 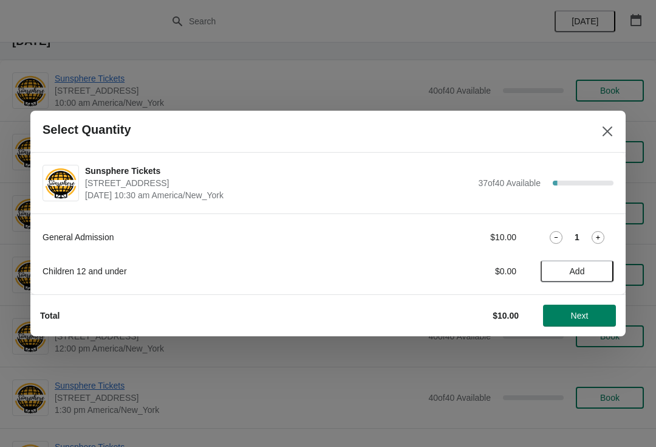 I want to click on div: $10.00, so click(x=460, y=237).